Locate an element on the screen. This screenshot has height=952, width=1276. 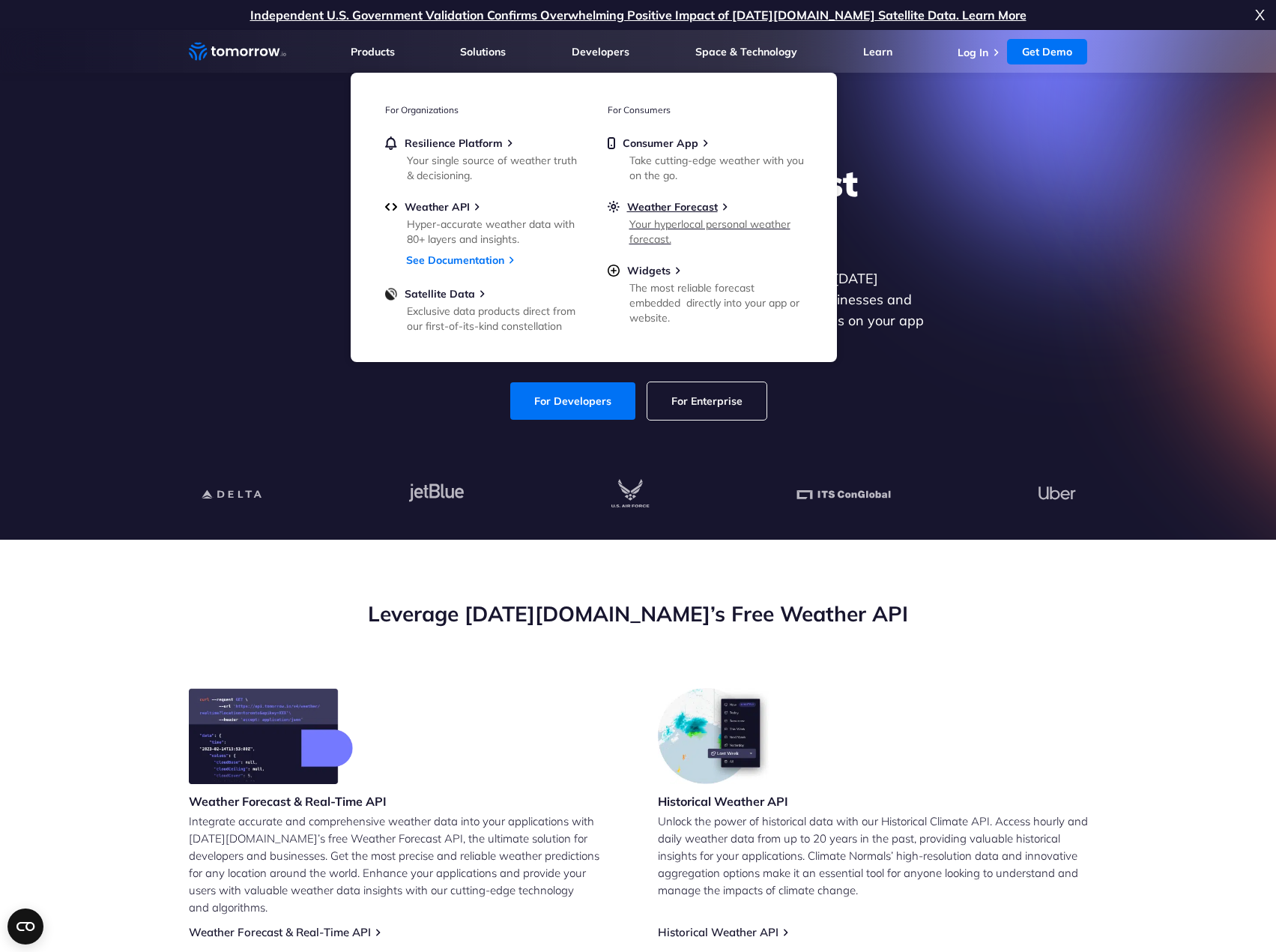
a: Solutions is located at coordinates (483, 52).